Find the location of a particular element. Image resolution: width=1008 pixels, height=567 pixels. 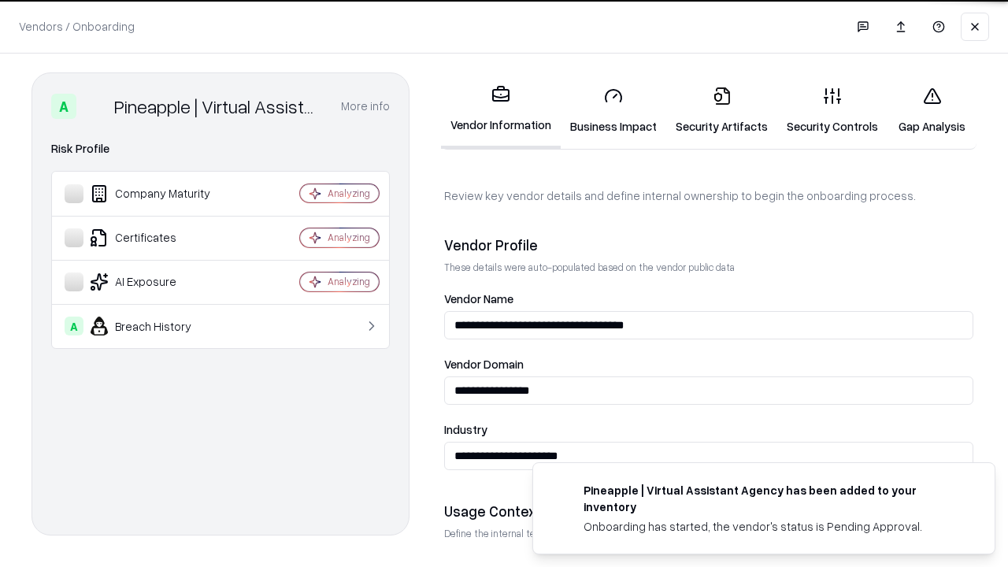

div: Breach History is located at coordinates (158, 326).